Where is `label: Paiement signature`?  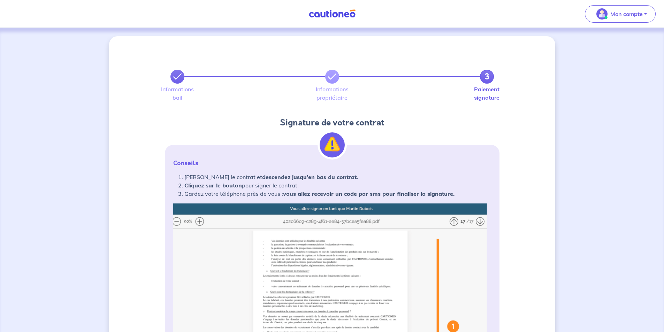
label: Paiement signature is located at coordinates (487, 93).